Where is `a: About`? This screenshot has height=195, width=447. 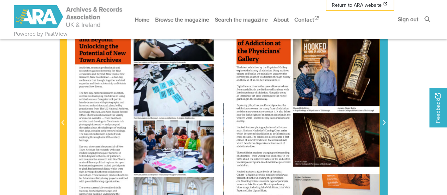 a: About is located at coordinates (281, 19).